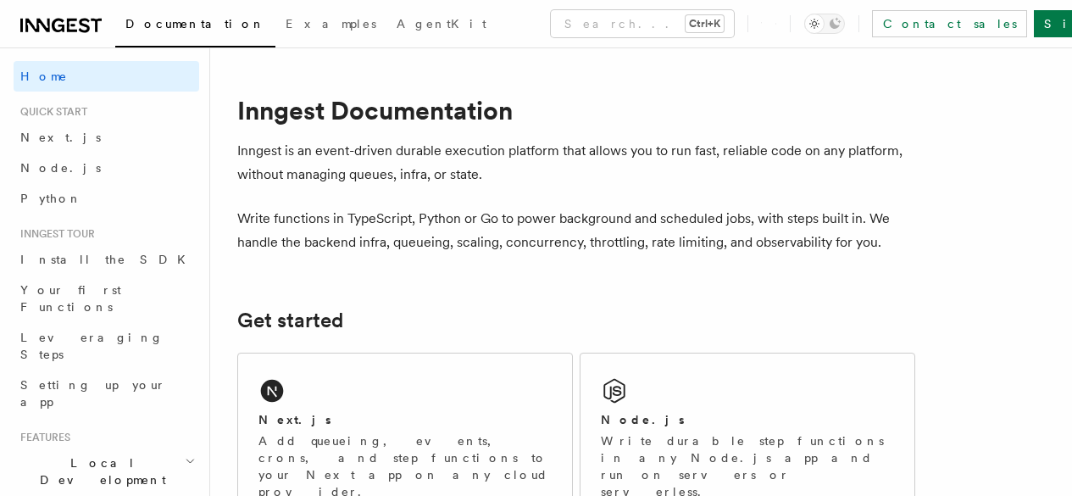 This screenshot has width=1072, height=496. I want to click on span: Leveraging Steps, so click(92, 346).